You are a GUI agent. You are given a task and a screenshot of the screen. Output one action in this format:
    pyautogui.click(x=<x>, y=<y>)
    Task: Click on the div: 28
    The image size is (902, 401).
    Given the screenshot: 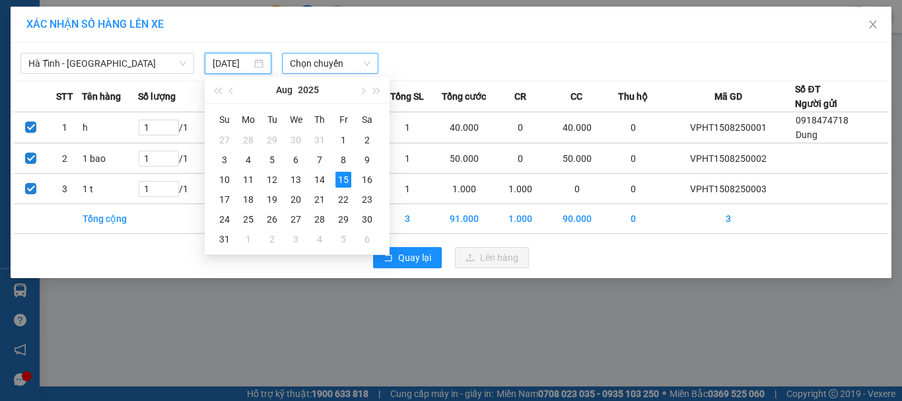 What is the action you would take?
    pyautogui.click(x=319, y=219)
    